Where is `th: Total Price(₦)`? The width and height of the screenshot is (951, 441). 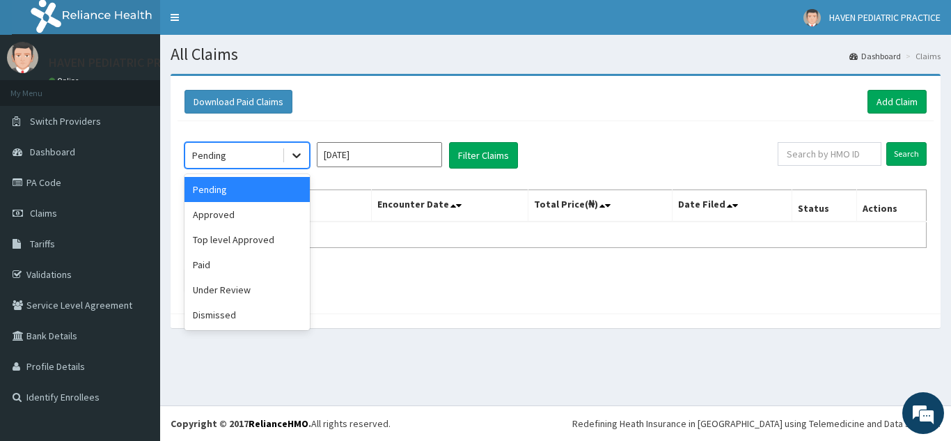 th: Total Price(₦) is located at coordinates (600, 206).